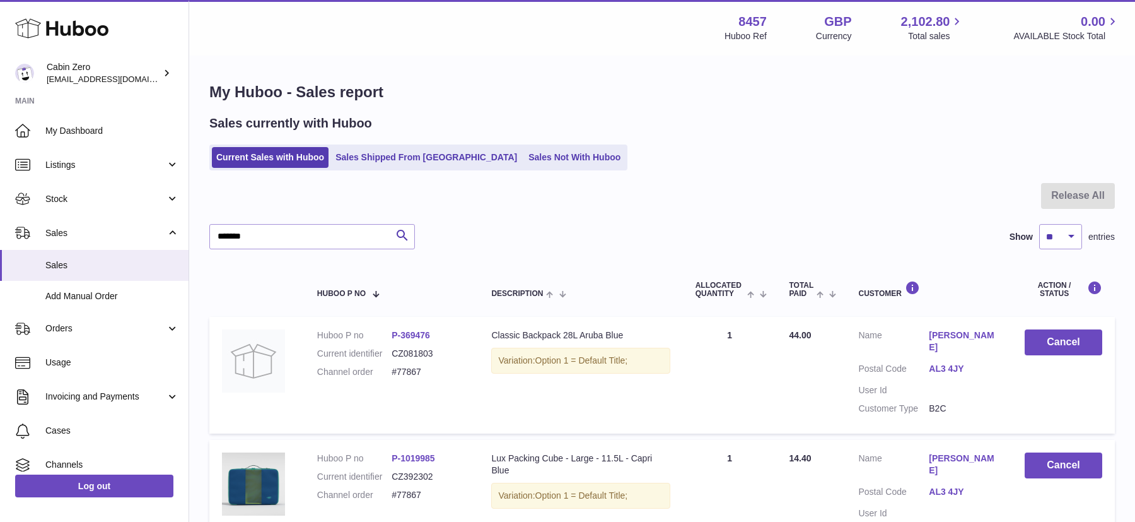 This screenshot has height=522, width=1135. Describe the element at coordinates (105, 396) in the screenshot. I see `span: Invoicing and Payments` at that location.